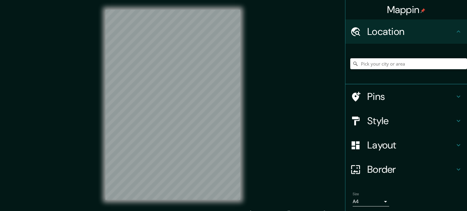  I want to click on h4: Style, so click(411, 121).